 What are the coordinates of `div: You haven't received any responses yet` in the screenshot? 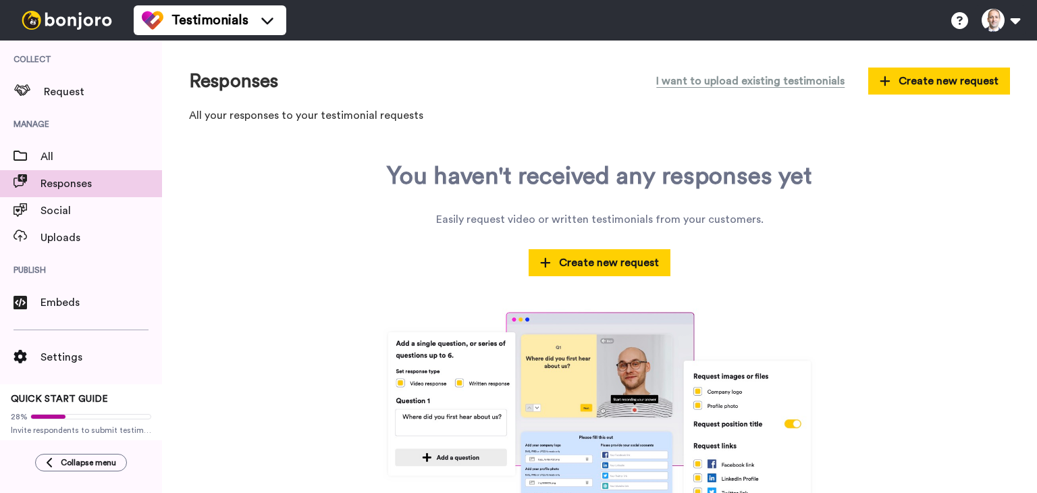 It's located at (600, 176).